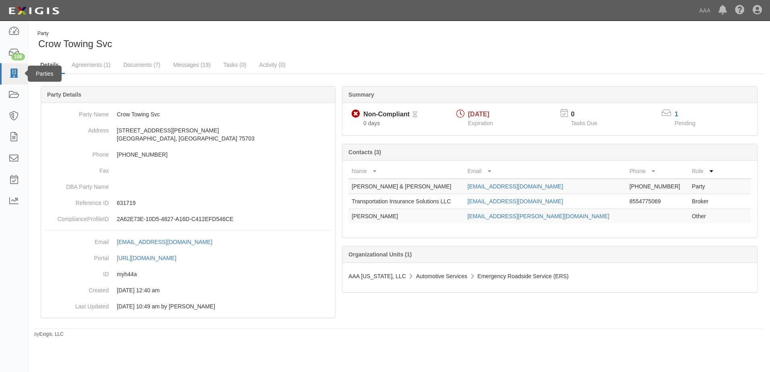 The height and width of the screenshot is (372, 770). What do you see at coordinates (584, 123) in the screenshot?
I see `span: Tasks Due` at bounding box center [584, 123].